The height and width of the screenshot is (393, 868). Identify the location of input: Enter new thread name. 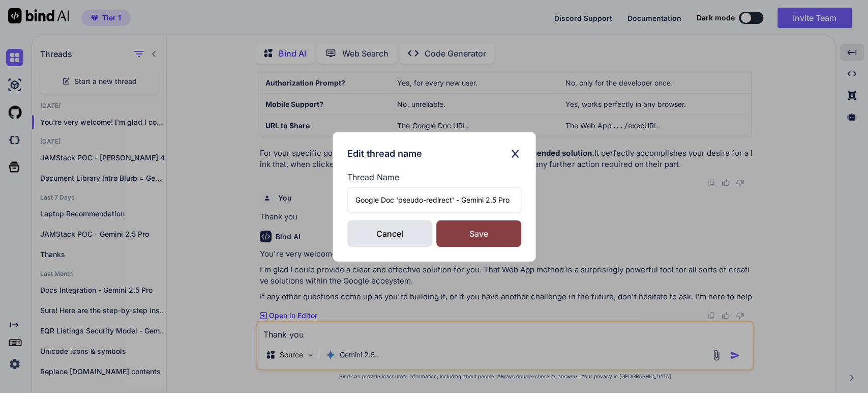
(434, 199).